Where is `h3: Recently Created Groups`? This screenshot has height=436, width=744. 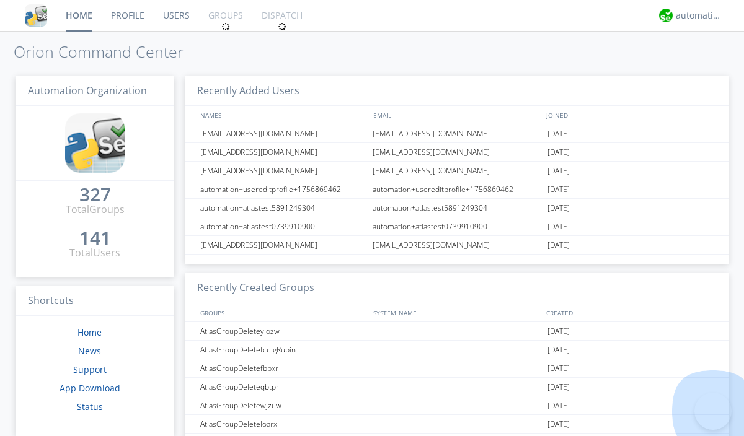 h3: Recently Created Groups is located at coordinates (456, 288).